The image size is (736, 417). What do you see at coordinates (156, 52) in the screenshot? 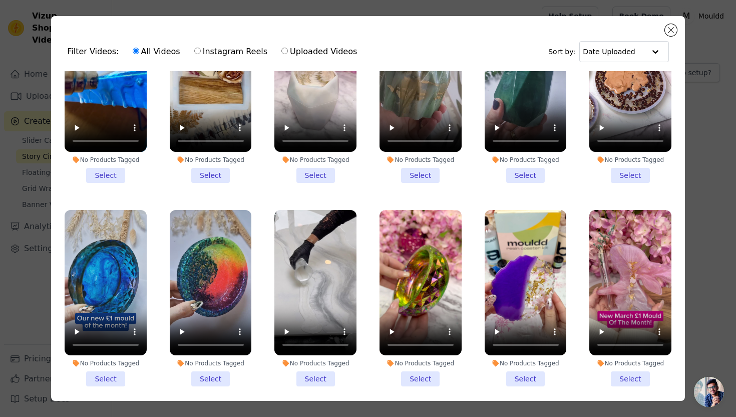
I see `label: All Videos` at bounding box center [156, 52].